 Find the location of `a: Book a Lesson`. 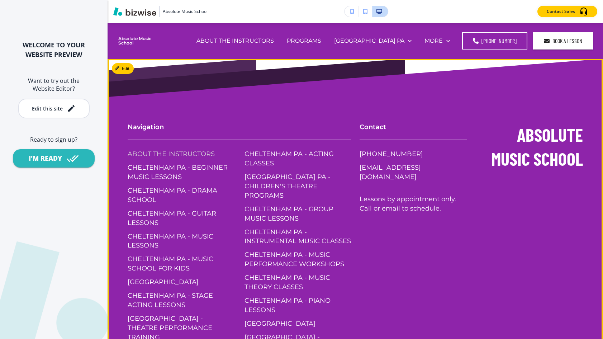

a: Book a Lesson is located at coordinates (563, 41).